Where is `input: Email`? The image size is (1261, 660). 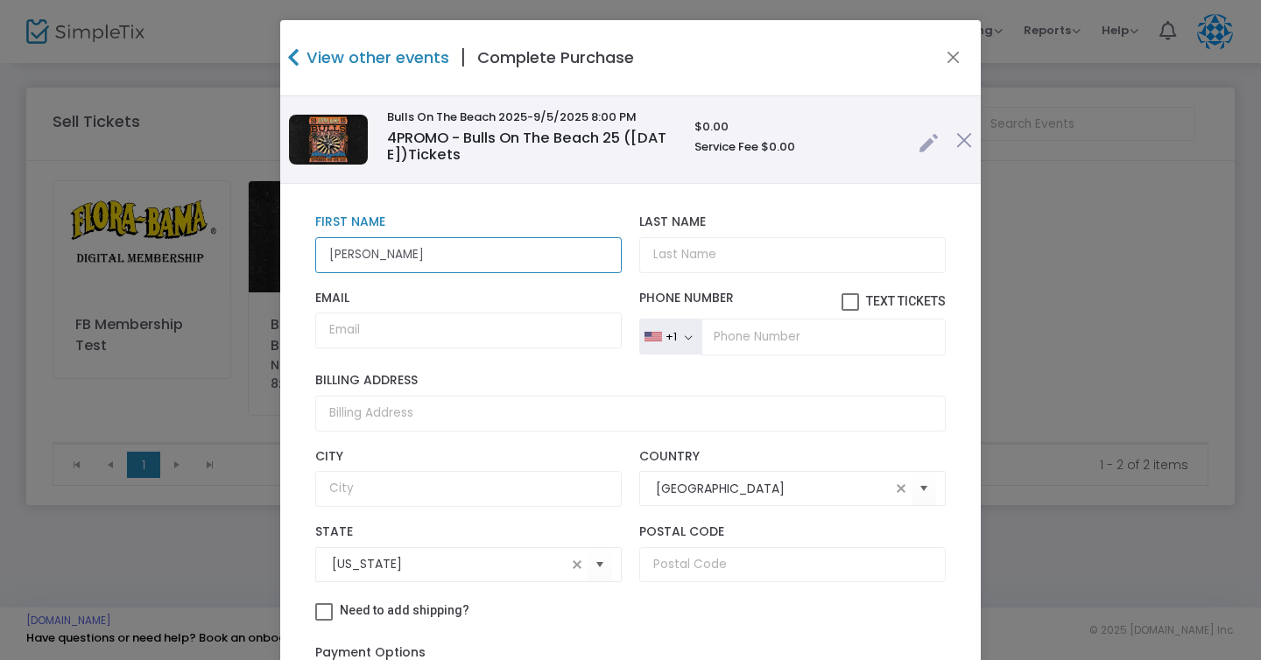 input: Email is located at coordinates (469, 330).